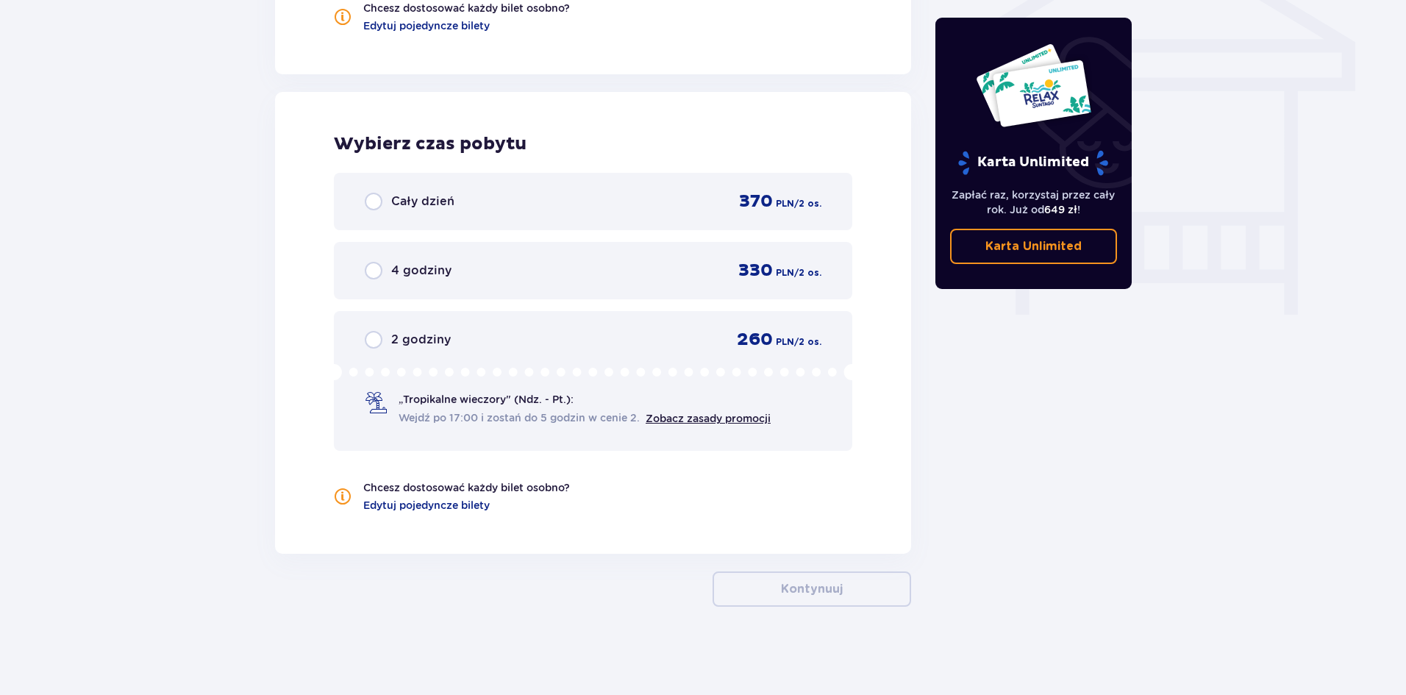 This screenshot has width=1406, height=695. Describe the element at coordinates (1034, 246) in the screenshot. I see `a: Karta Unlimited` at that location.